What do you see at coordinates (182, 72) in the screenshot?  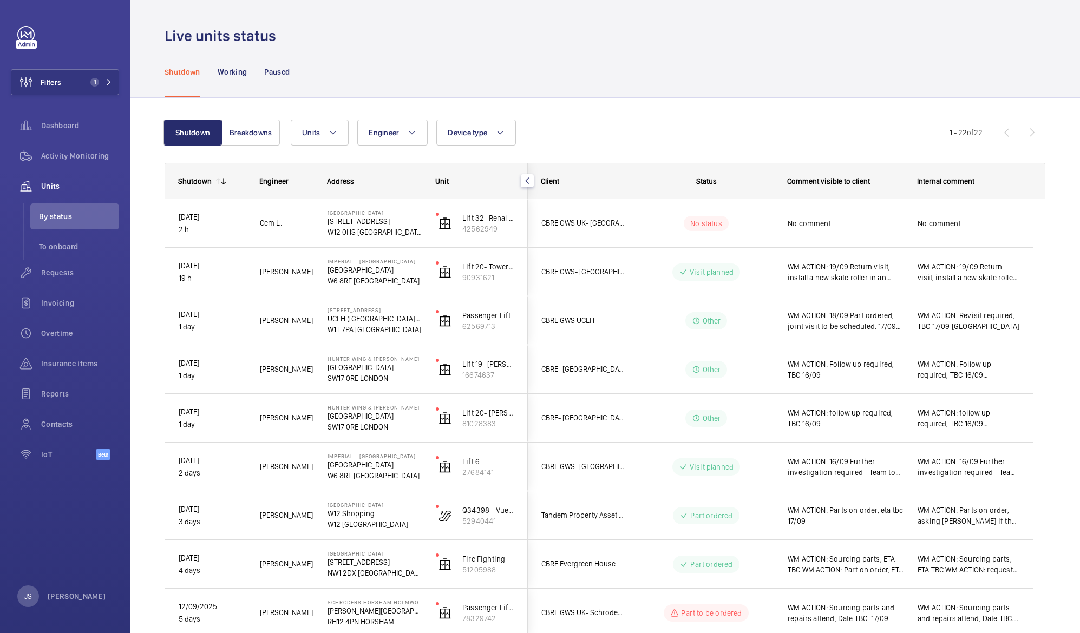 I see `p: Shutdown` at bounding box center [182, 72].